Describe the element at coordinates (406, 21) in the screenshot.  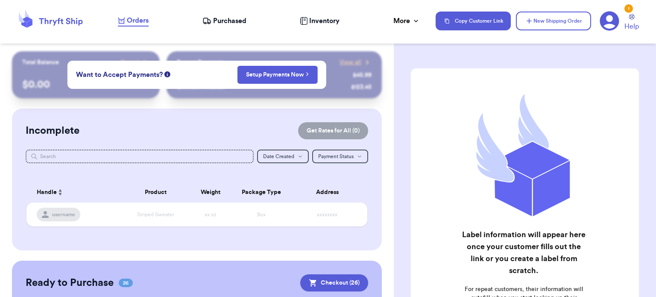
I see `div: More` at that location.